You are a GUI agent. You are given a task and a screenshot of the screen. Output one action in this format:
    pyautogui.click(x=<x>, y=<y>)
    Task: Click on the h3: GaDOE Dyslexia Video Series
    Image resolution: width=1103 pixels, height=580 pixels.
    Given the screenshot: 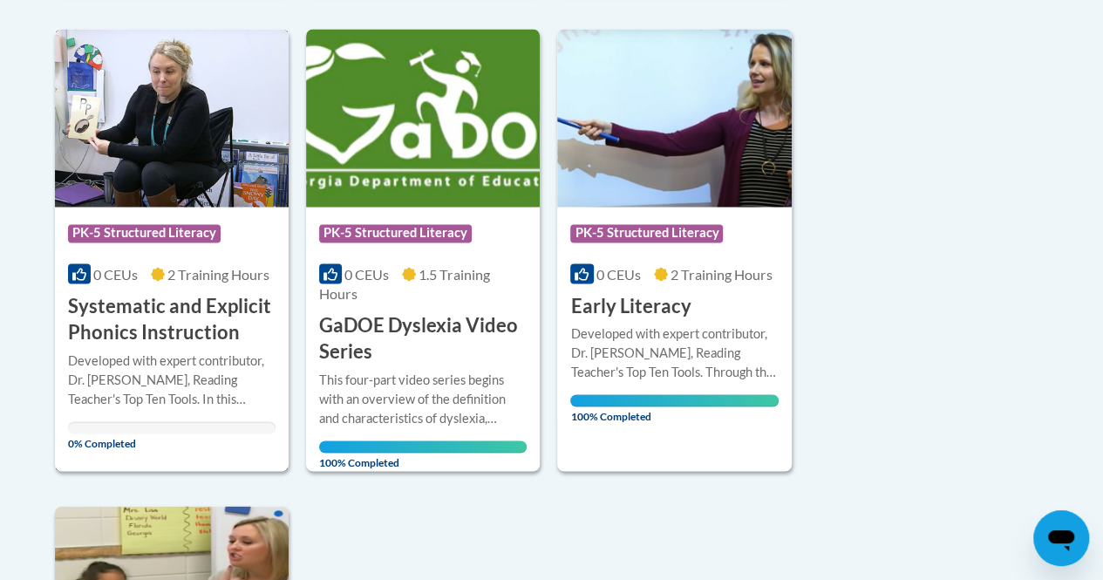 What is the action you would take?
    pyautogui.click(x=423, y=338)
    